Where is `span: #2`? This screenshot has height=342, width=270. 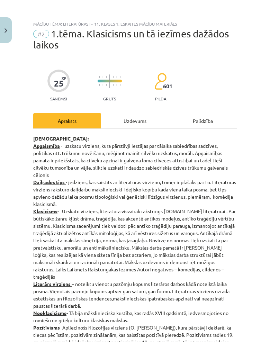
span: #2 is located at coordinates (41, 34).